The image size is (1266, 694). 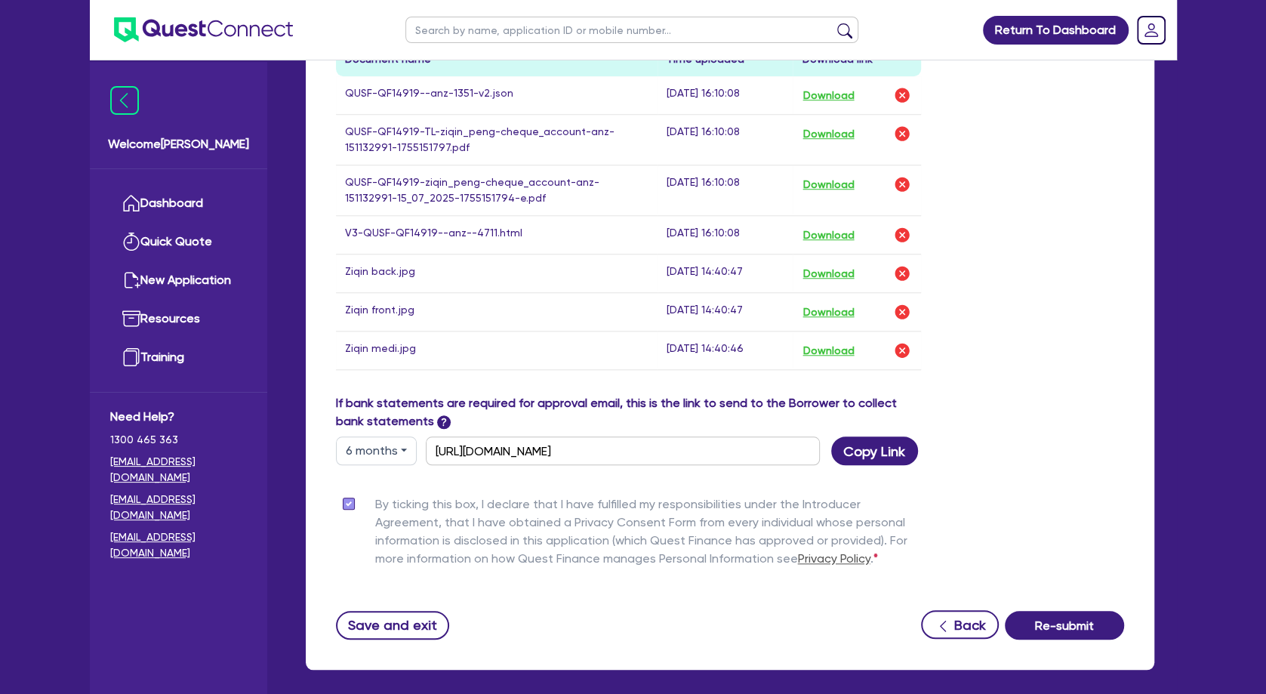 What do you see at coordinates (1064, 625) in the screenshot?
I see `button: Re-submit` at bounding box center [1064, 625].